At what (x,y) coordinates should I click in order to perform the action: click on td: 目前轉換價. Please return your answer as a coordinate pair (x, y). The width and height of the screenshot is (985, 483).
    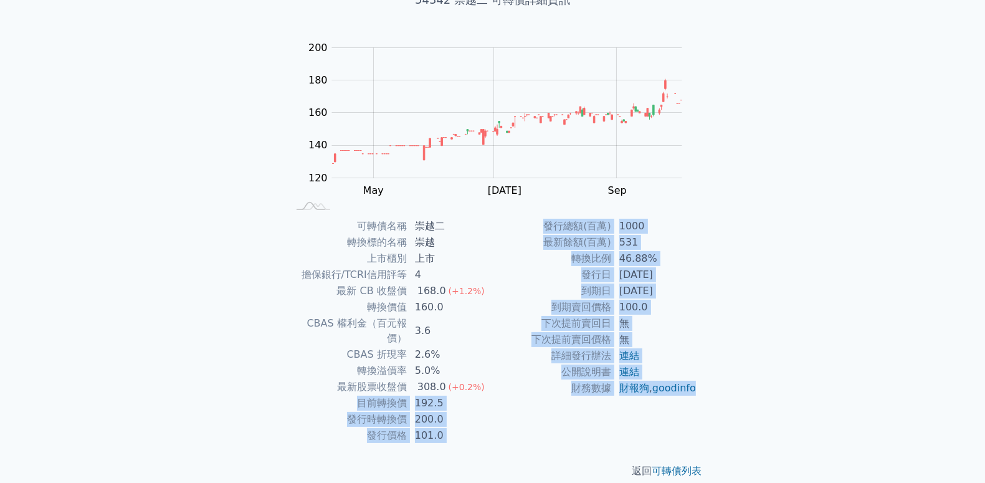
    Looking at the image, I should click on (348, 403).